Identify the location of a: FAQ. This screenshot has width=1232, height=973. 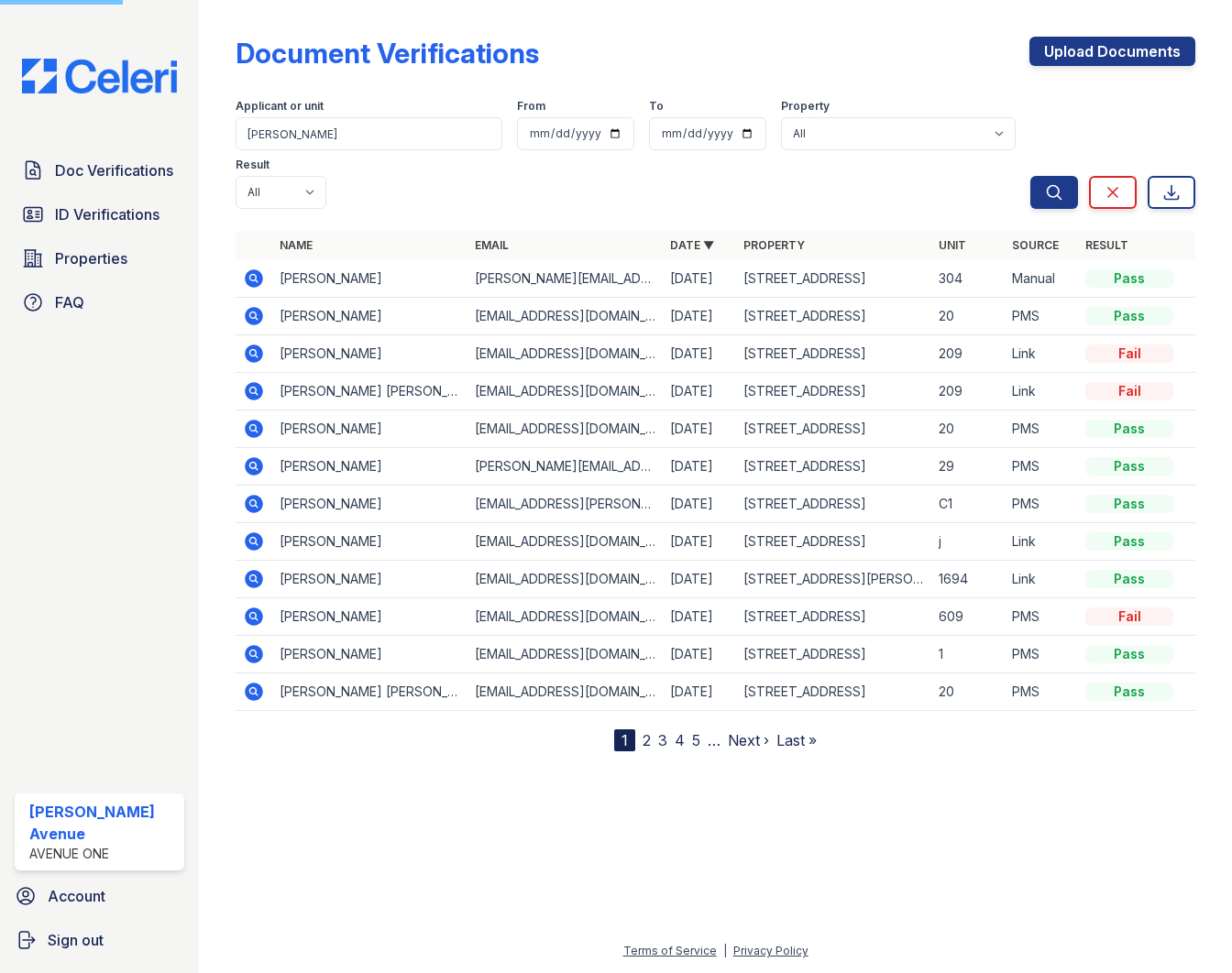
(99, 303).